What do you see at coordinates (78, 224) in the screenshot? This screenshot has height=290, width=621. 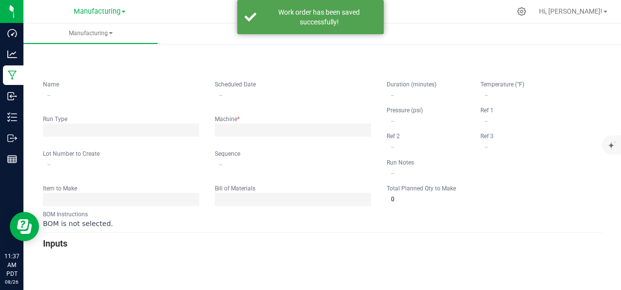 I see `span: BOM is not selected.` at bounding box center [78, 224].